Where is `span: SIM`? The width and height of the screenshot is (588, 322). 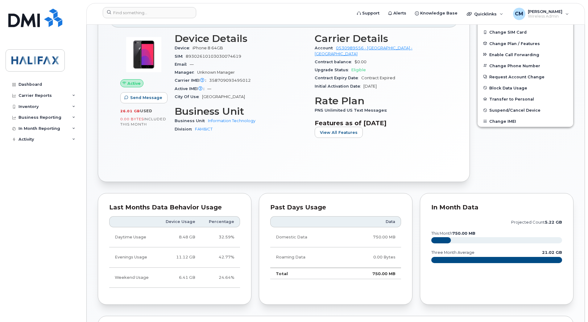
span: SIM is located at coordinates (180, 56).